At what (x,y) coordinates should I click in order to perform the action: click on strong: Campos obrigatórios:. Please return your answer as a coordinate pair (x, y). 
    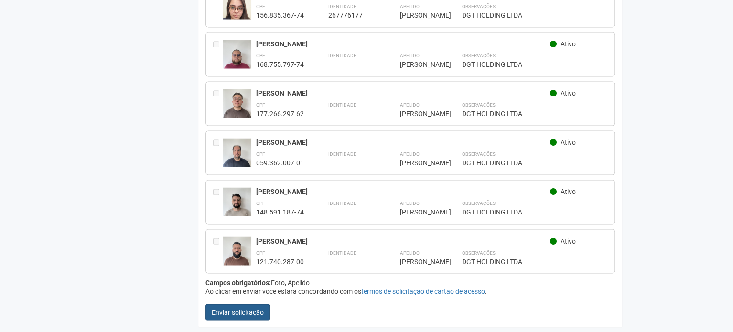
    Looking at the image, I should click on (238, 283).